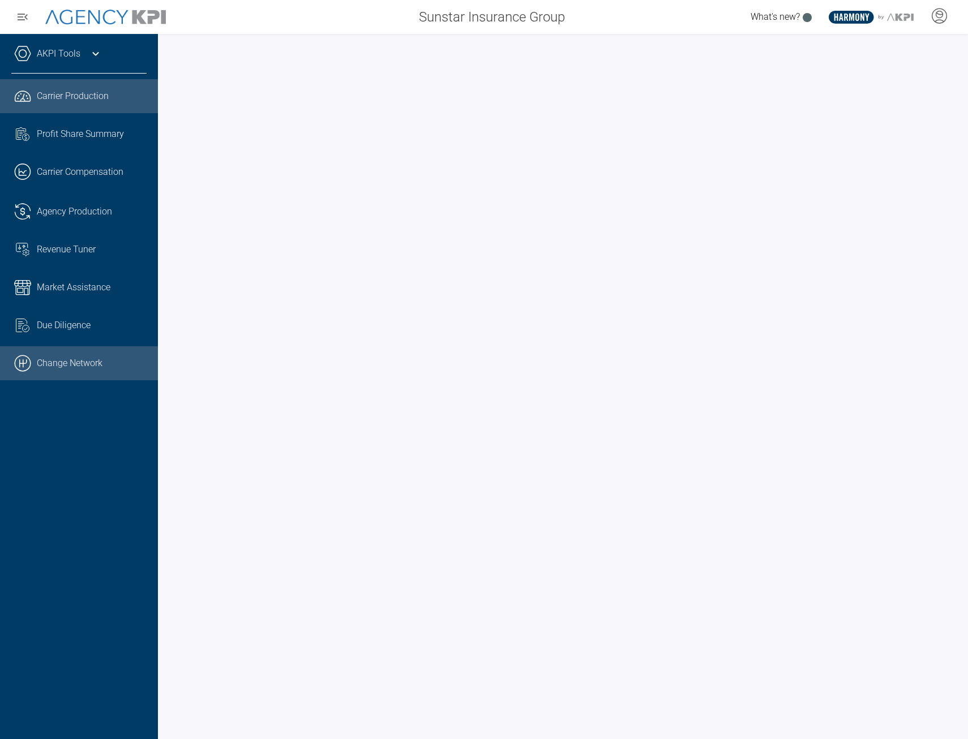 The width and height of the screenshot is (968, 739). What do you see at coordinates (105, 17) in the screenshot?
I see `img: AgencyKPI` at bounding box center [105, 17].